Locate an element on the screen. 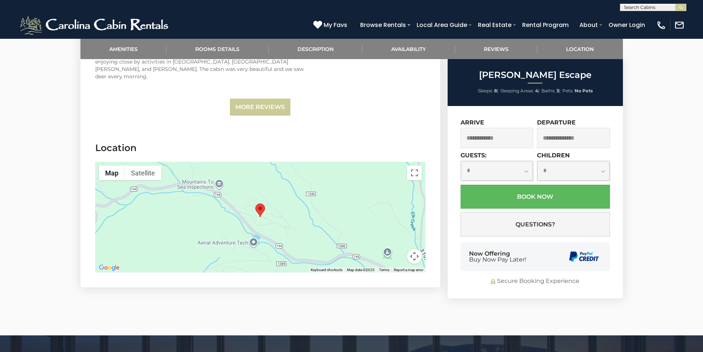 Image resolution: width=703 pixels, height=352 pixels. strong: 3 is located at coordinates (557, 91).